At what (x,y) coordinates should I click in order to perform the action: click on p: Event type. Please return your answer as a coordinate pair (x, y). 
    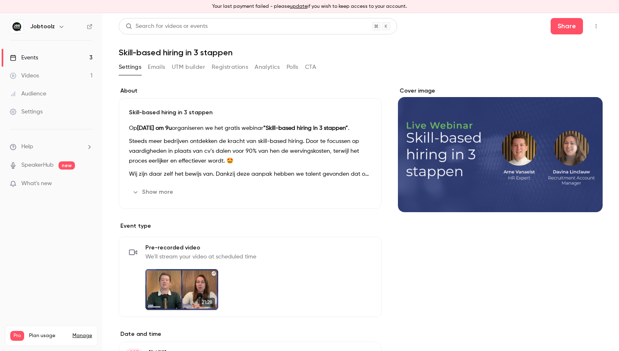
    Looking at the image, I should click on (250, 226).